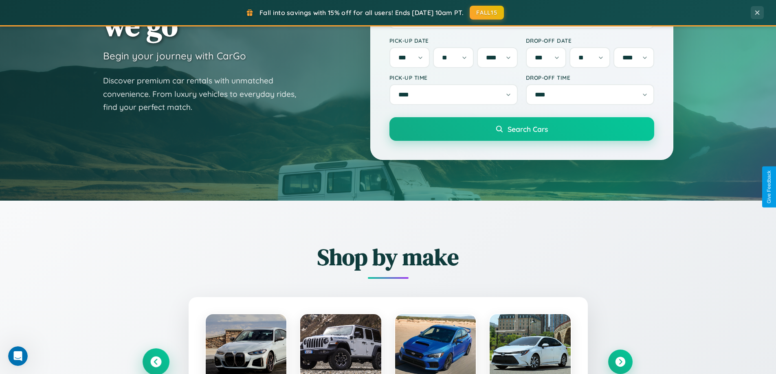 The height and width of the screenshot is (374, 776). I want to click on div: Give Feedback, so click(769, 187).